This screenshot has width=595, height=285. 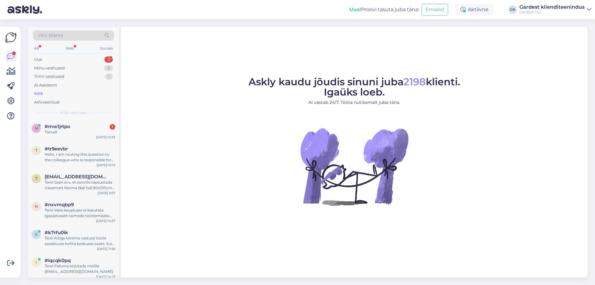 What do you see at coordinates (552, 7) in the screenshot?
I see `div: Gardest klienditeenindus` at bounding box center [552, 7].